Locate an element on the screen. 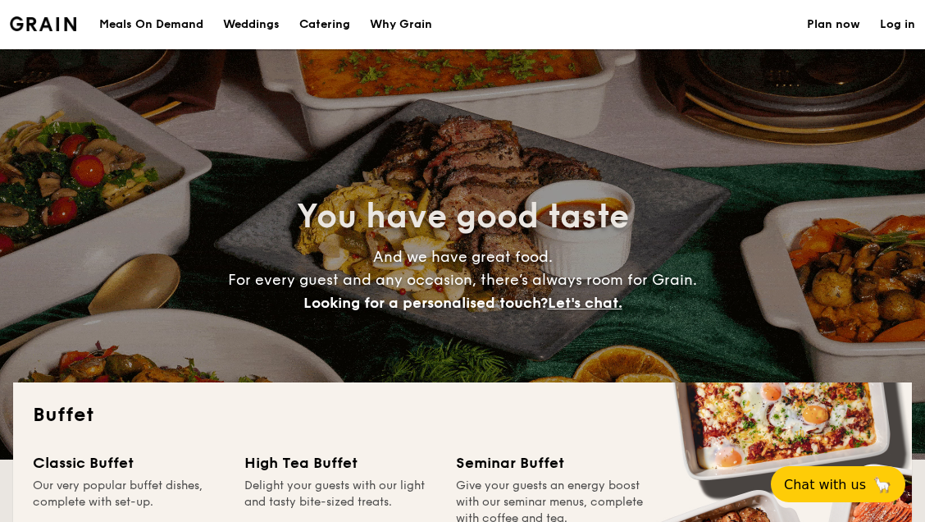 The height and width of the screenshot is (522, 925). span: Let's chat. is located at coordinates (585, 303).